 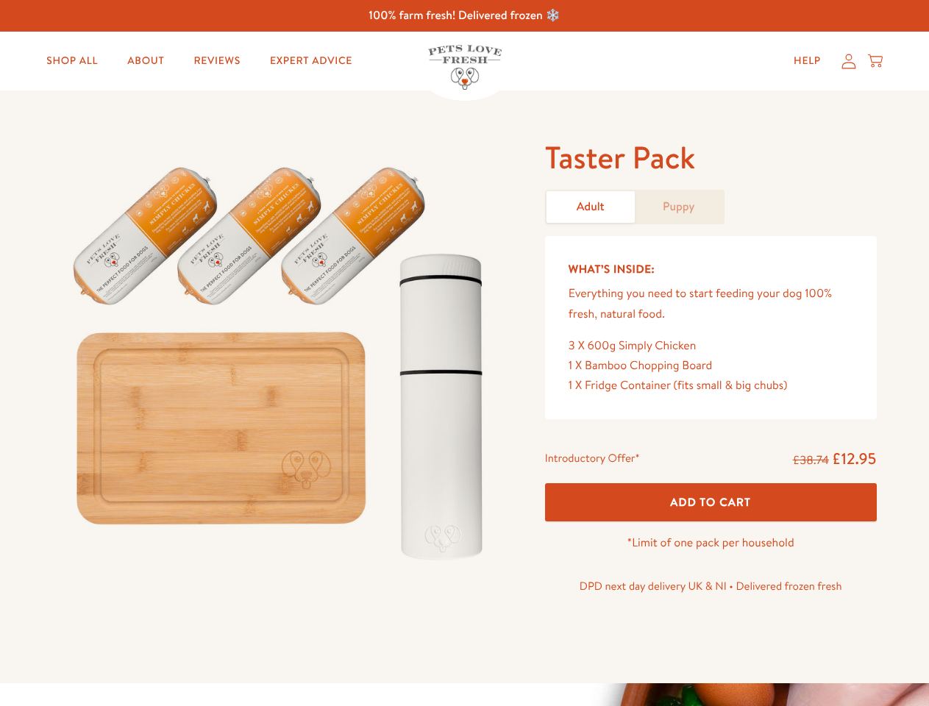 I want to click on a: Expert Advice, so click(x=311, y=61).